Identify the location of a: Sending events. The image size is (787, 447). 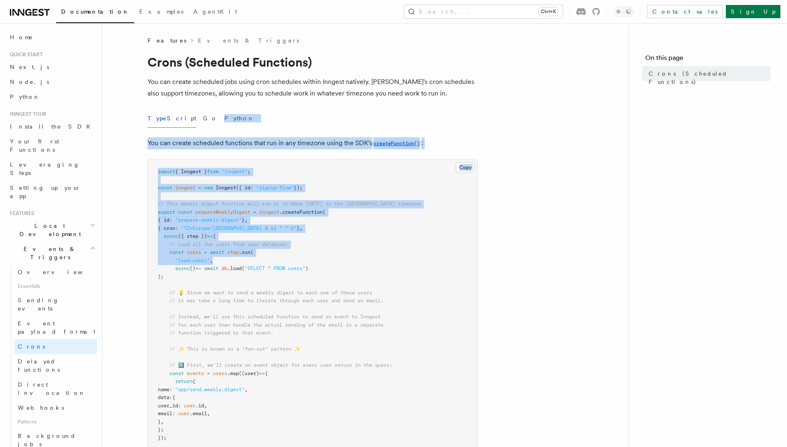
(56, 304).